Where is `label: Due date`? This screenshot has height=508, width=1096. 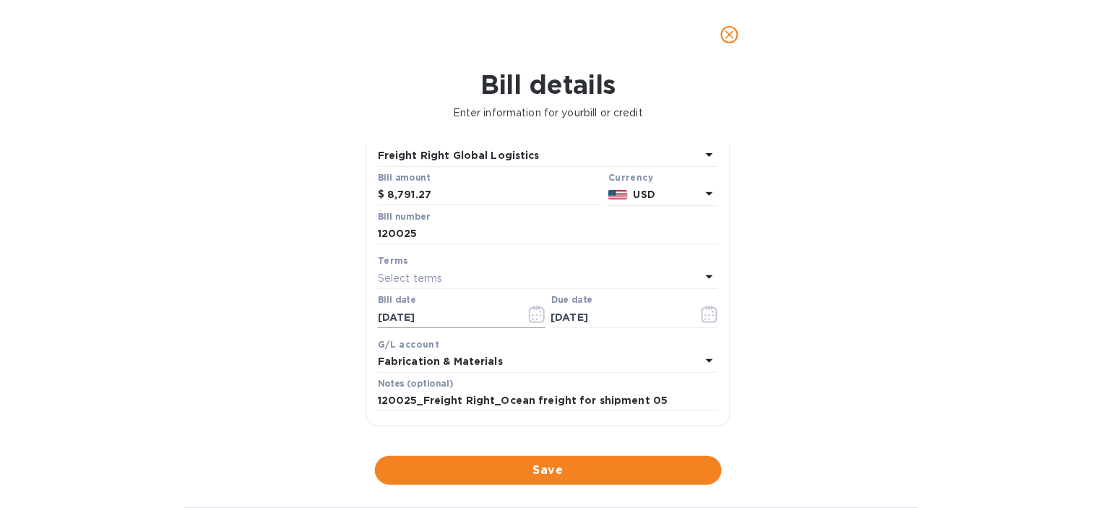 label: Due date is located at coordinates (572, 301).